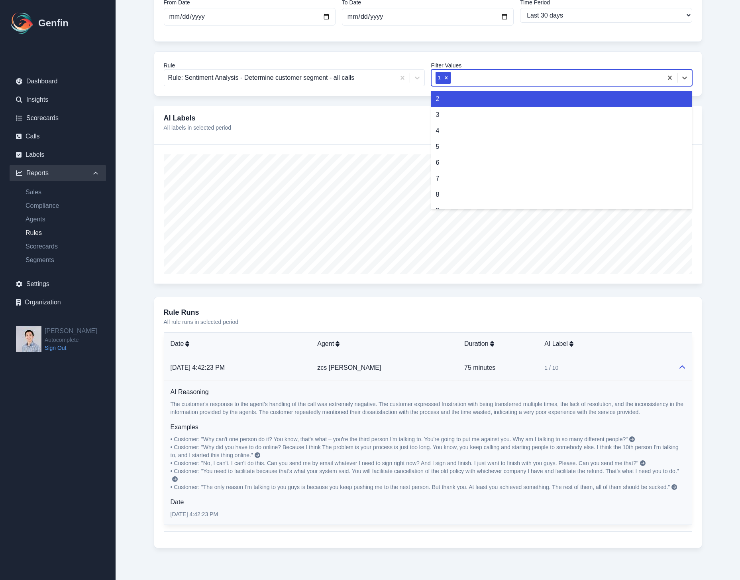 This screenshot has height=580, width=740. I want to click on div: Agent, so click(384, 344).